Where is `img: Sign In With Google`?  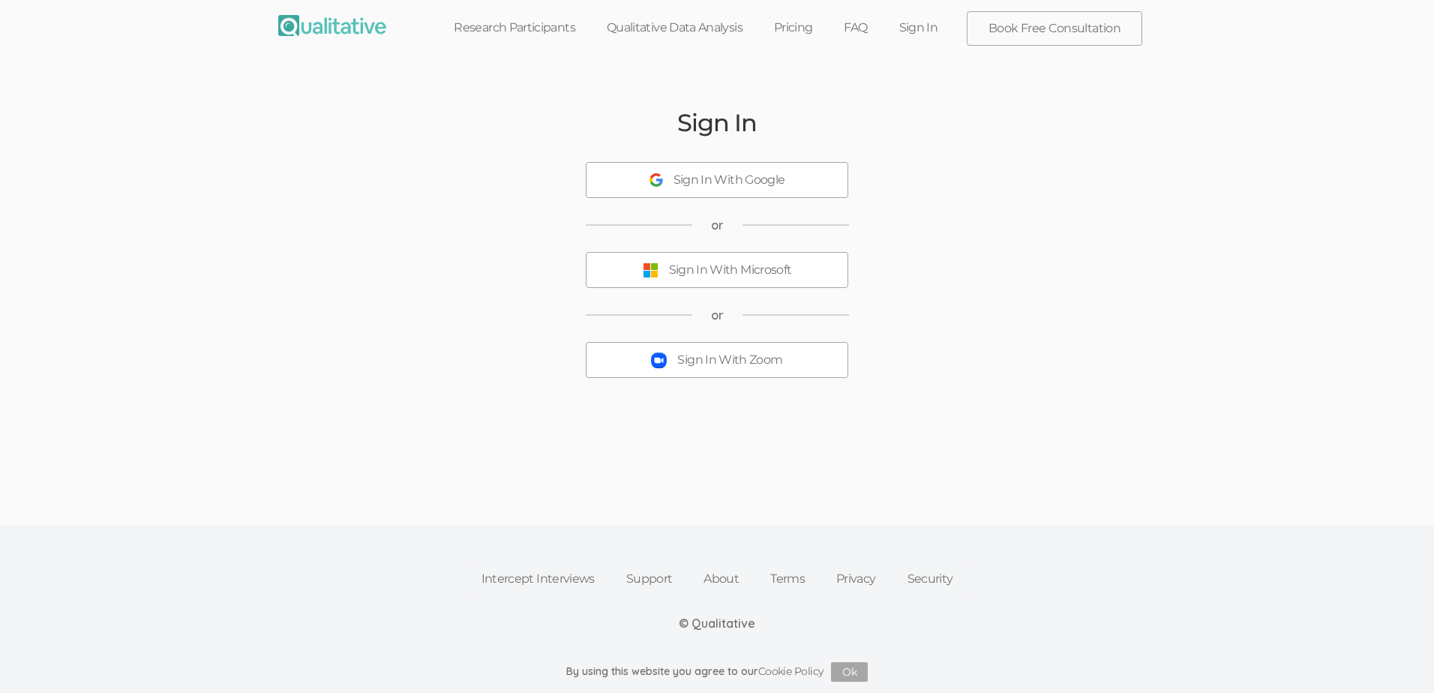 img: Sign In With Google is located at coordinates (656, 180).